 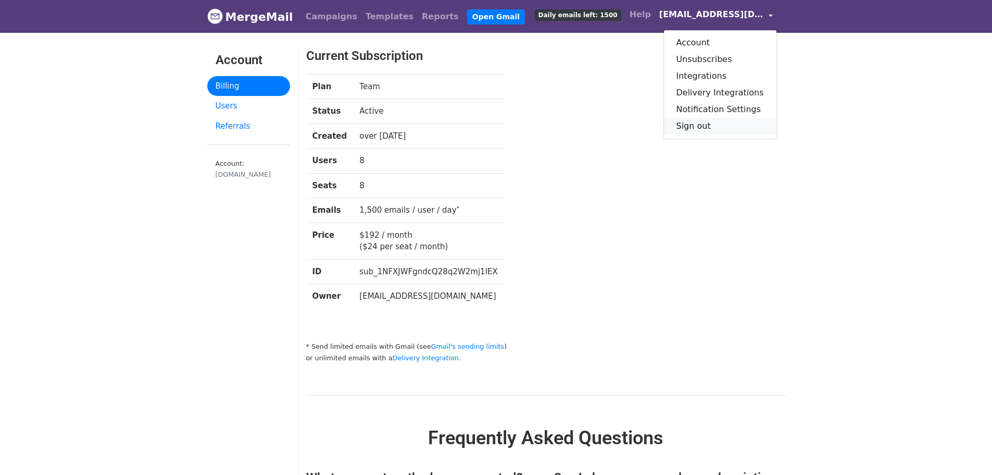 I want to click on a: Open Gmail, so click(x=496, y=17).